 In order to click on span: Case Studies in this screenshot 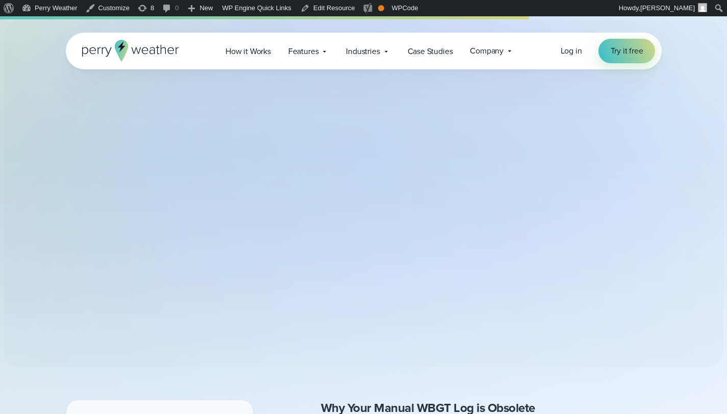, I will do `click(430, 52)`.